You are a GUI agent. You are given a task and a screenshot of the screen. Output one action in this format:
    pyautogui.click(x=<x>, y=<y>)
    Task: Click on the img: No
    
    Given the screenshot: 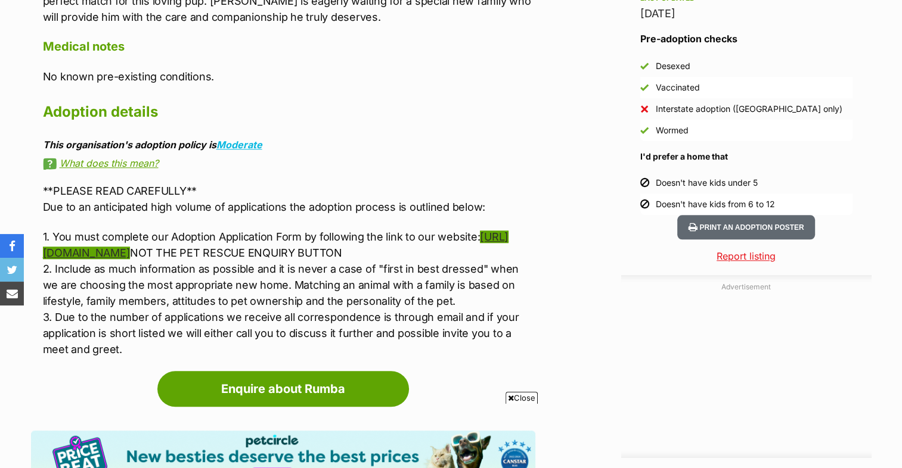 What is the action you would take?
    pyautogui.click(x=644, y=109)
    